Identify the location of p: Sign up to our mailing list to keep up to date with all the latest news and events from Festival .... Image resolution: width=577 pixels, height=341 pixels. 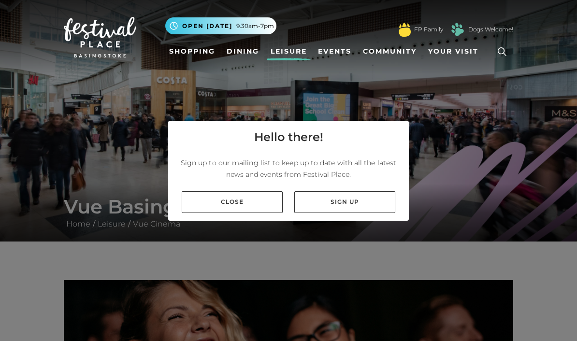
(289, 169).